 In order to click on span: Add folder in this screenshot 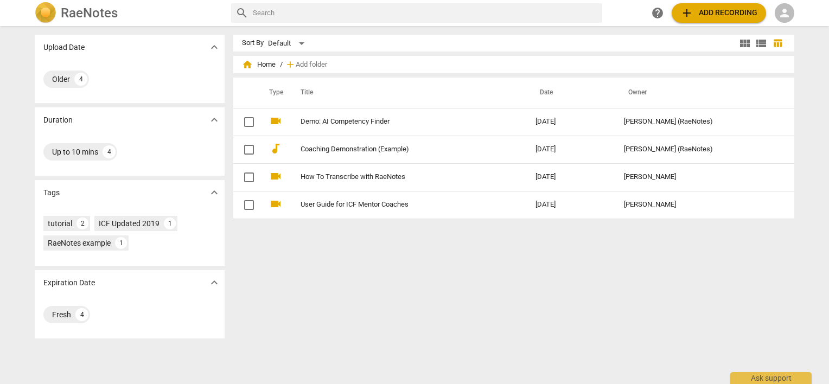, I will do `click(311, 65)`.